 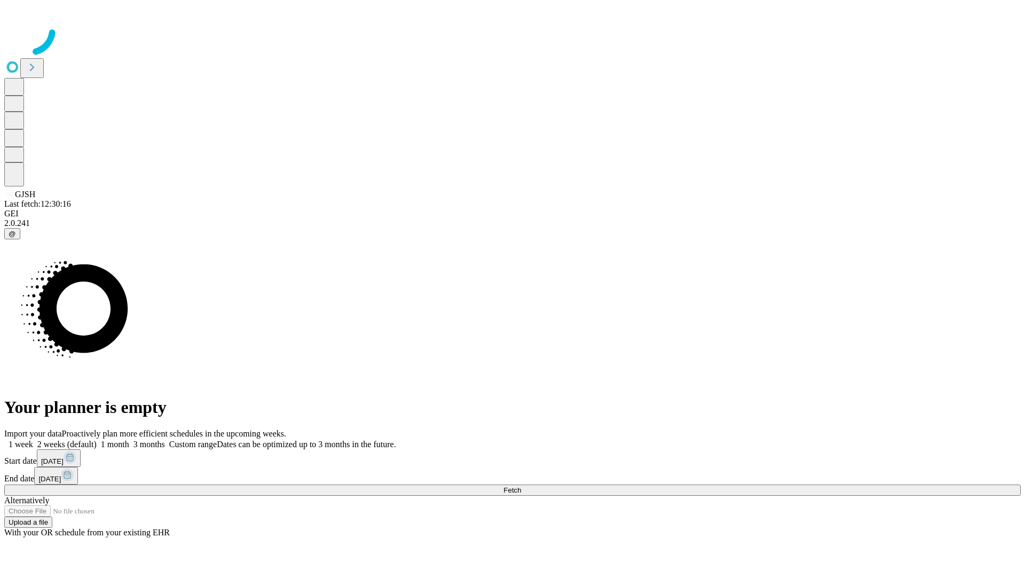 I want to click on button: Upload a file, so click(x=28, y=522).